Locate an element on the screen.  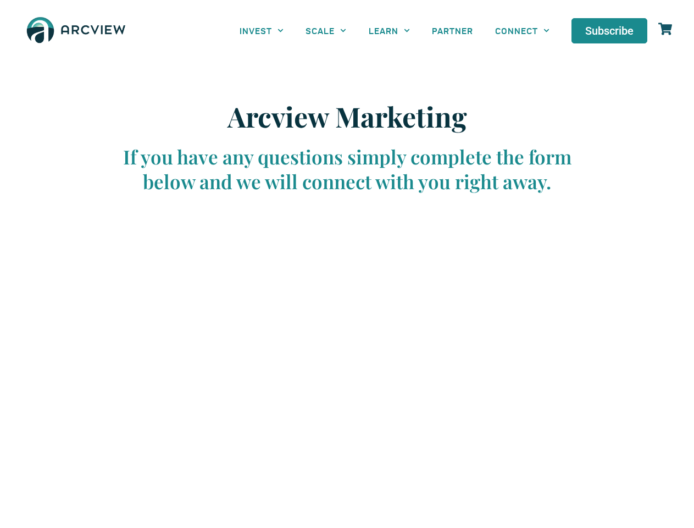
a: SCALE is located at coordinates (326, 30).